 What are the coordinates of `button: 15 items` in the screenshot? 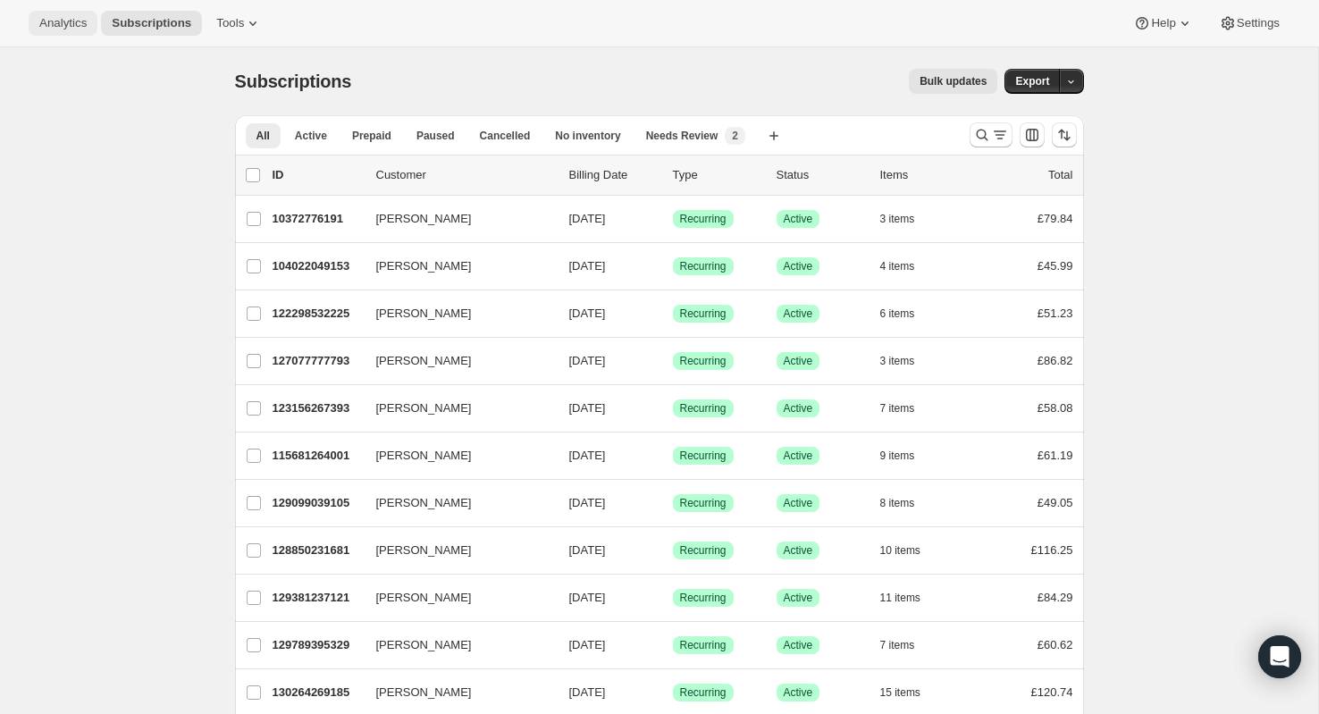 It's located at (910, 693).